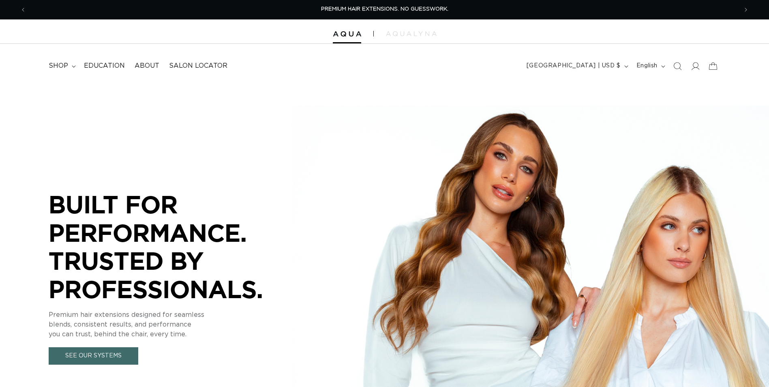 The height and width of the screenshot is (387, 769). What do you see at coordinates (104, 66) in the screenshot?
I see `span: Education` at bounding box center [104, 66].